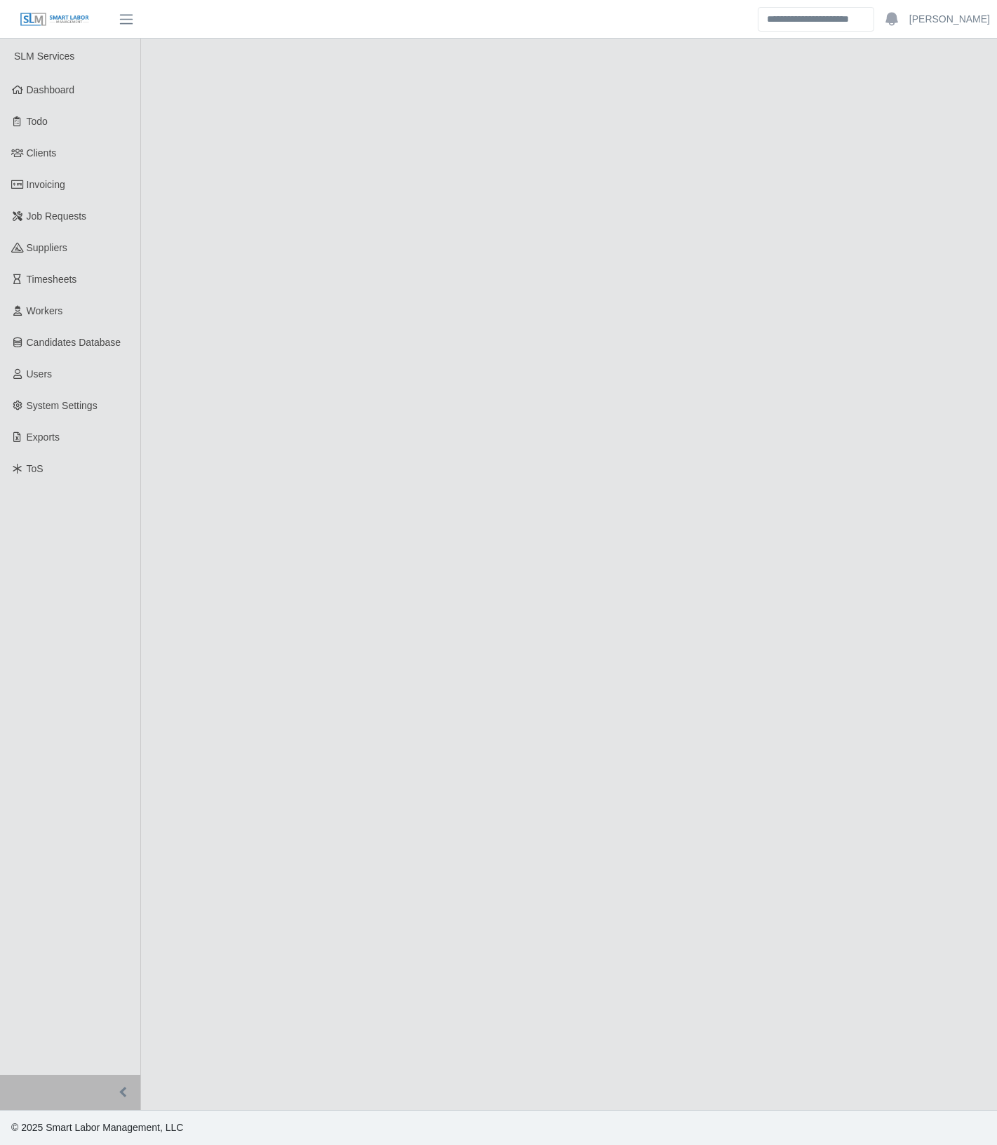  I want to click on span: ToS, so click(35, 468).